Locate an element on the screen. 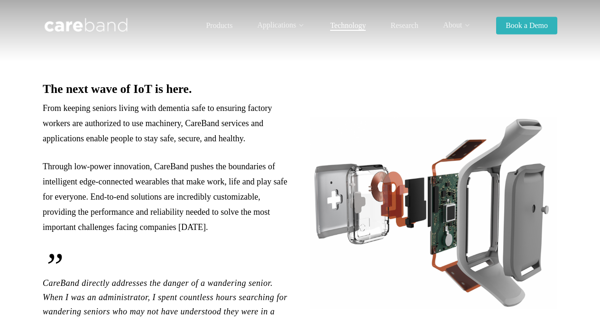  span: About is located at coordinates (453, 25).